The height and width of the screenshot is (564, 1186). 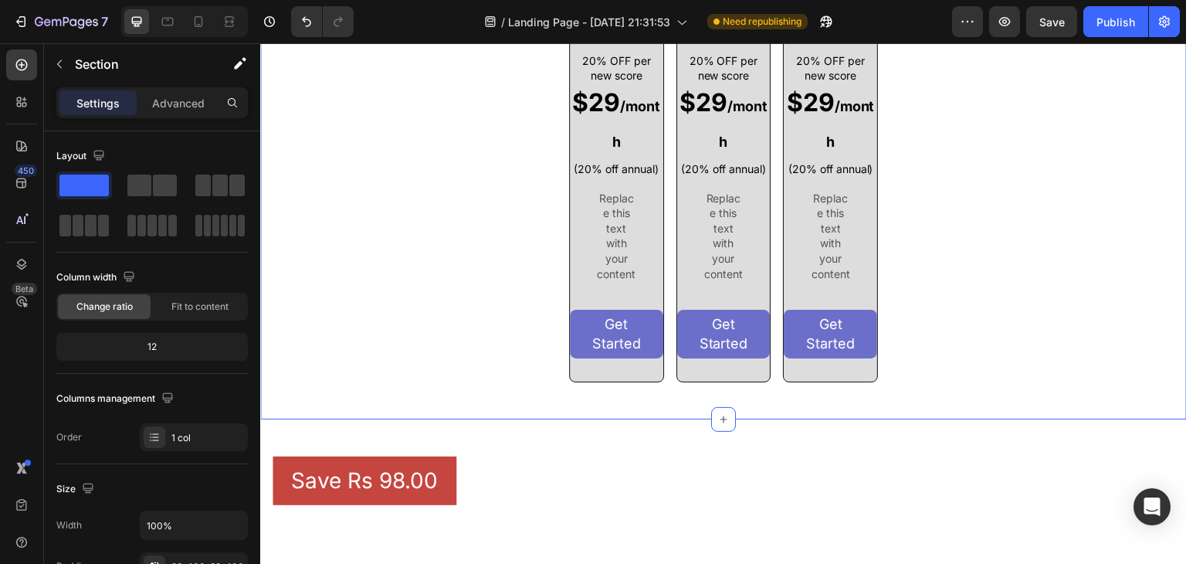 I want to click on div: Layout, so click(x=82, y=156).